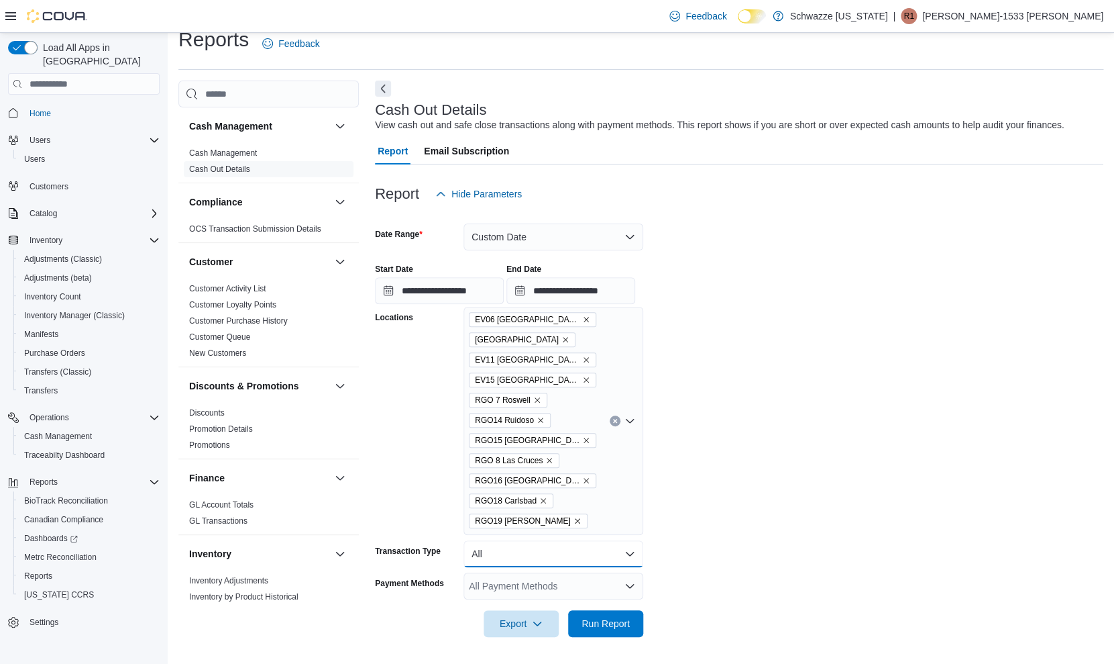 This screenshot has width=1114, height=664. What do you see at coordinates (40, 113) in the screenshot?
I see `a: Home` at bounding box center [40, 113].